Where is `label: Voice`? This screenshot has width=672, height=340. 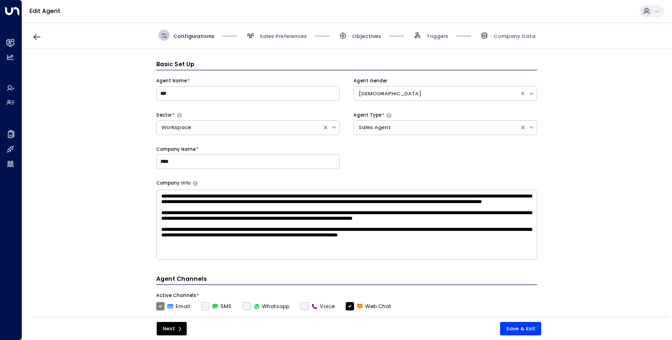
label: Voice is located at coordinates (318, 306).